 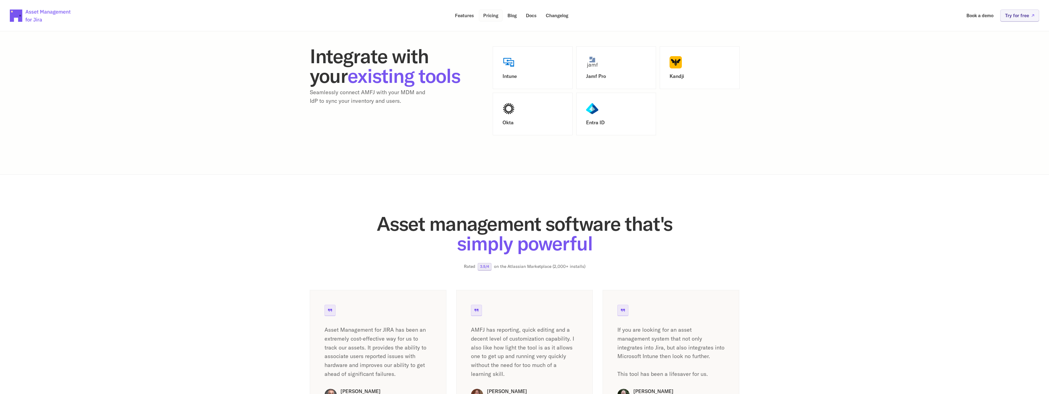 What do you see at coordinates (378, 352) in the screenshot?
I see `p: Asset Management for JIRA has been an extremely cost-effective way for us to track our assets. It...` at bounding box center [378, 352].